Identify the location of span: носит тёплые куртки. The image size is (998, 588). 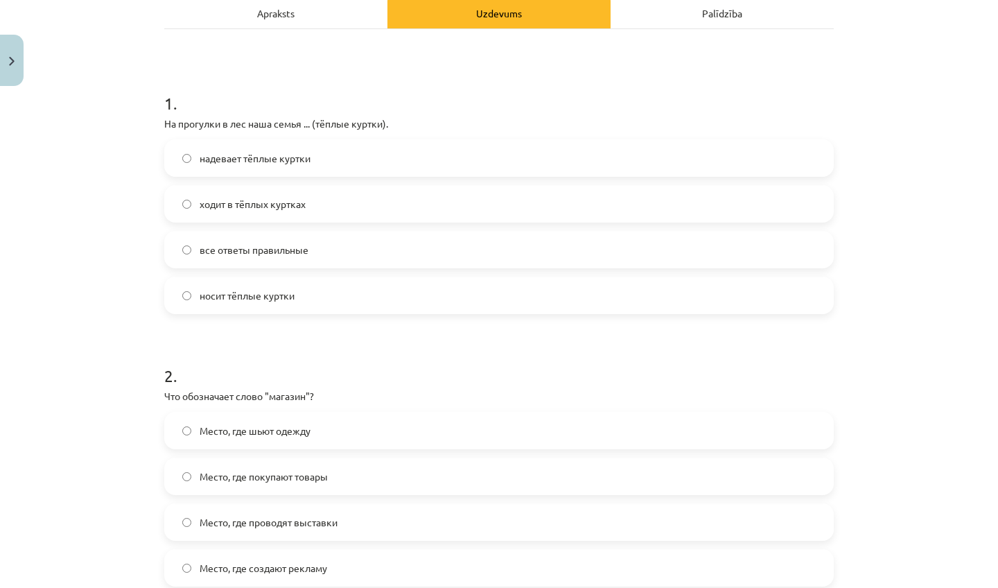
(247, 295).